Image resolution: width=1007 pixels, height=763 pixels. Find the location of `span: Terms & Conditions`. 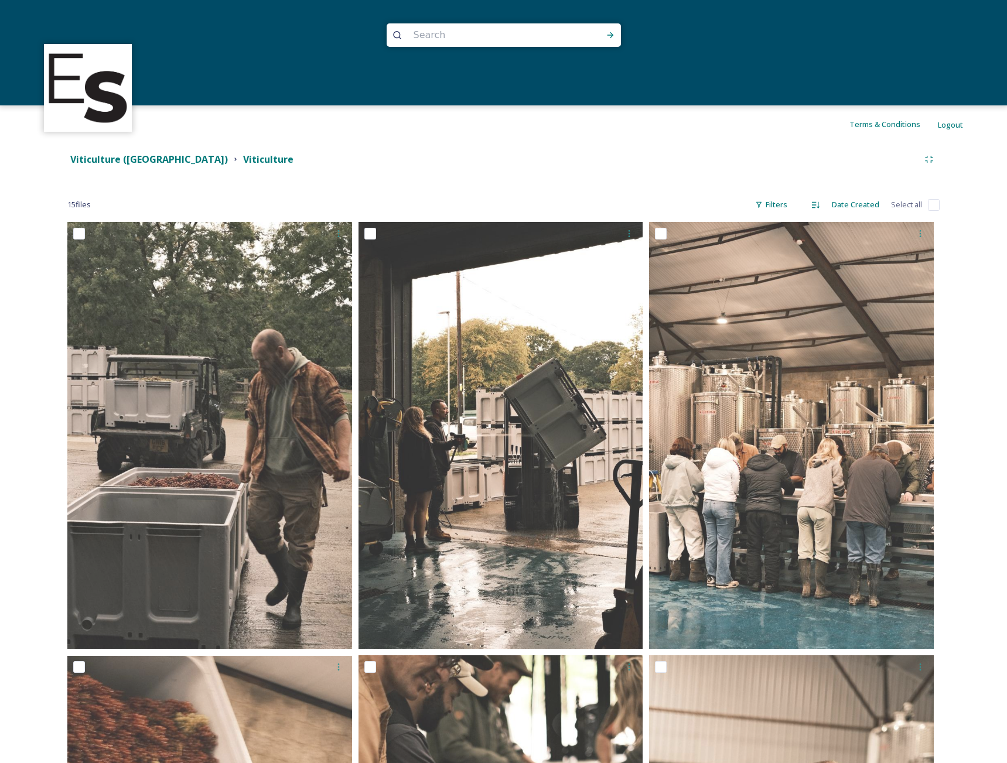

span: Terms & Conditions is located at coordinates (885, 124).